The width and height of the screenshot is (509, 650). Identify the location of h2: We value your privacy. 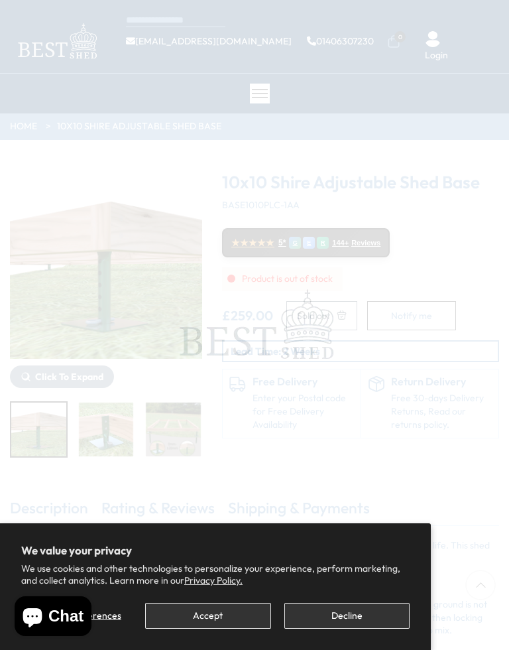
(216, 551).